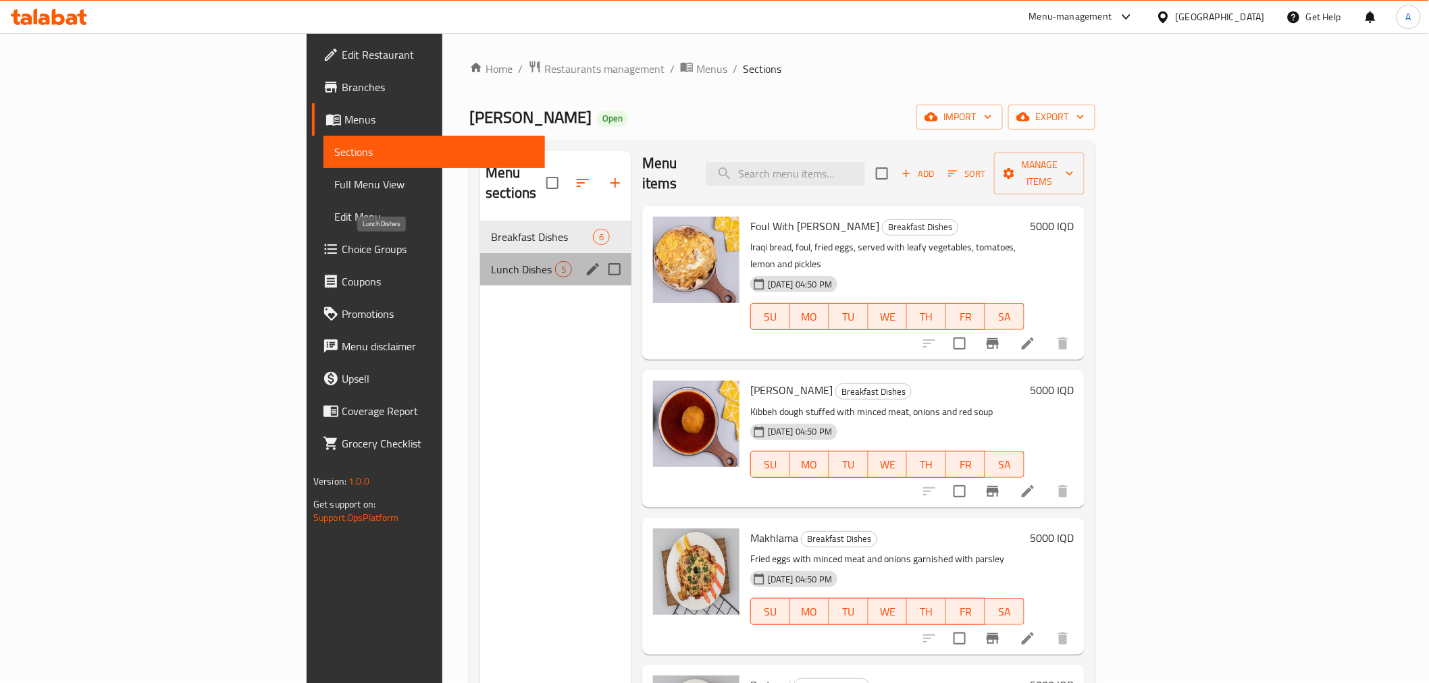 The image size is (1429, 683). I want to click on button: Add, so click(918, 174).